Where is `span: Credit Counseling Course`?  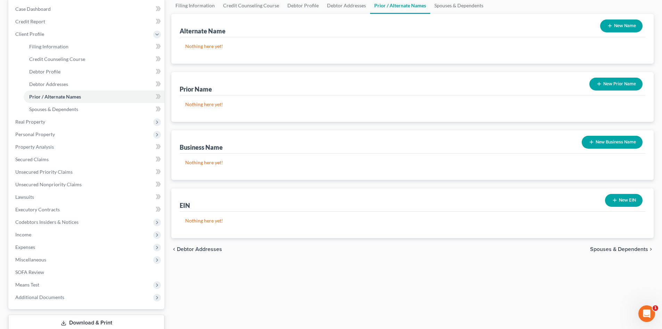 span: Credit Counseling Course is located at coordinates (57, 59).